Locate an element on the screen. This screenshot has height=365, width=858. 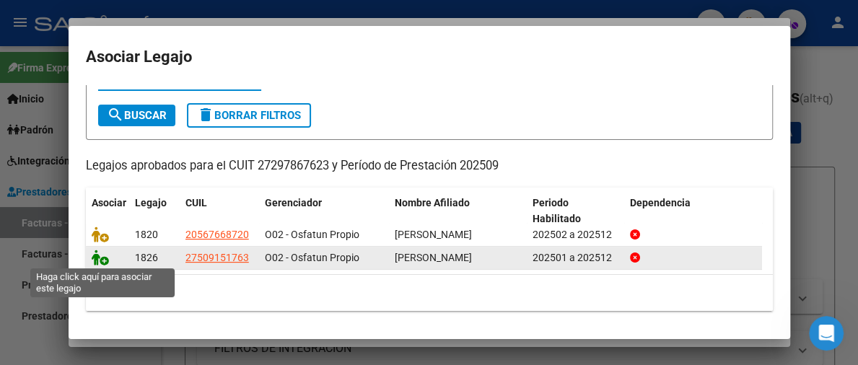
mat-icon: search is located at coordinates (115, 115).